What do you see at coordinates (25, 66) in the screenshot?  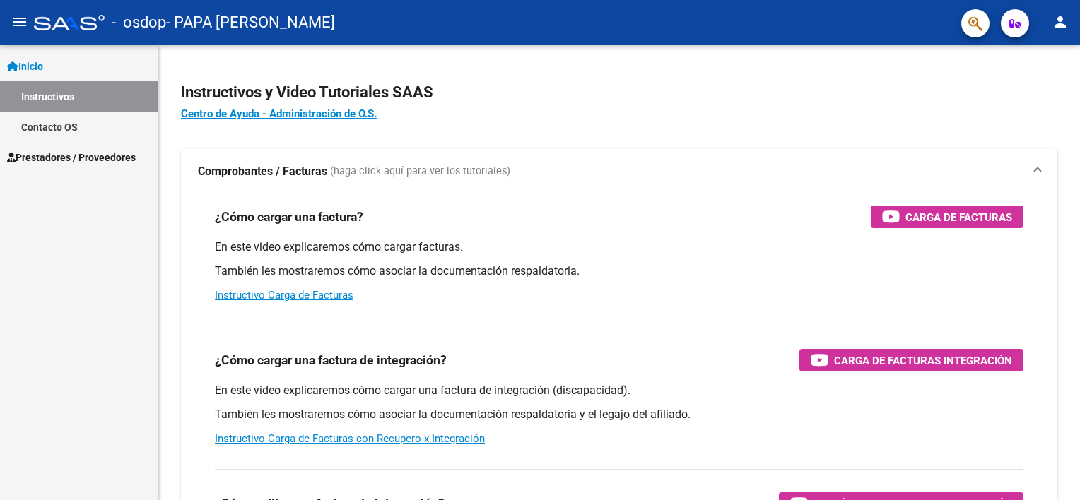 I see `span: Inicio` at bounding box center [25, 66].